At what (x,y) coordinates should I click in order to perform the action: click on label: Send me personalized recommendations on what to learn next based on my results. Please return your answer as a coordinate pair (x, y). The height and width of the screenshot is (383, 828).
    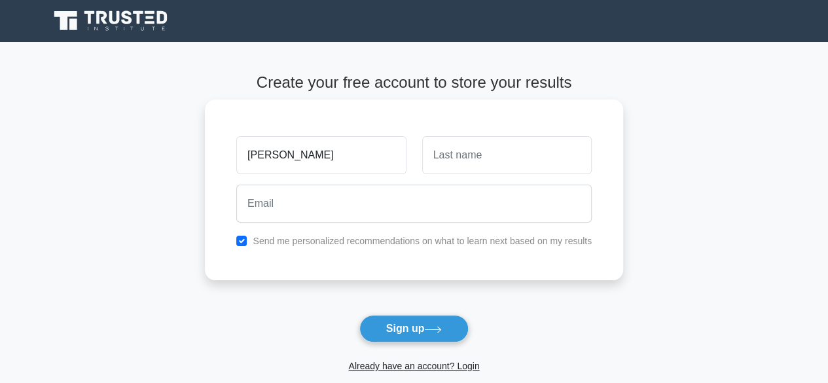
    Looking at the image, I should click on (422, 241).